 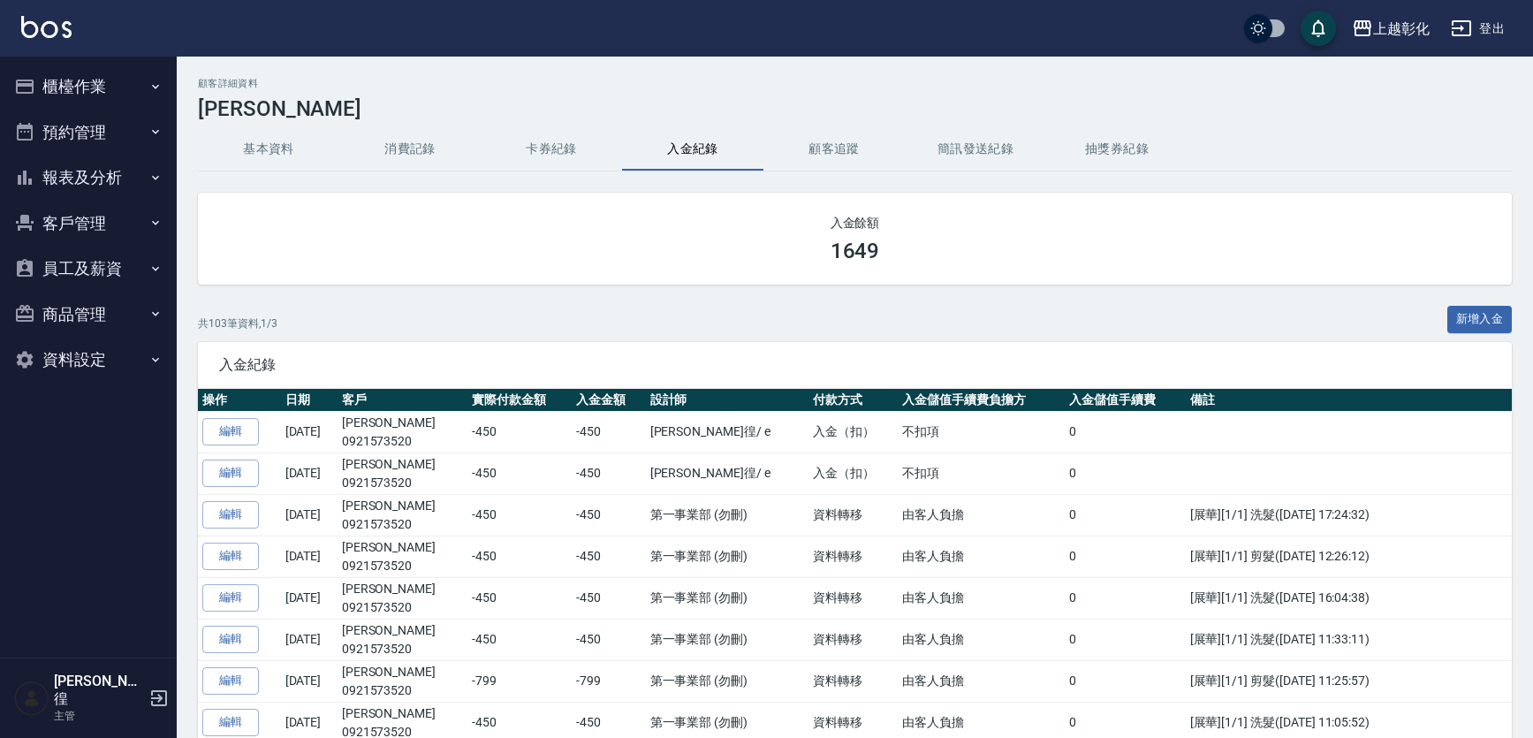 What do you see at coordinates (727, 400) in the screenshot?
I see `th: 設計師` at bounding box center [727, 400].